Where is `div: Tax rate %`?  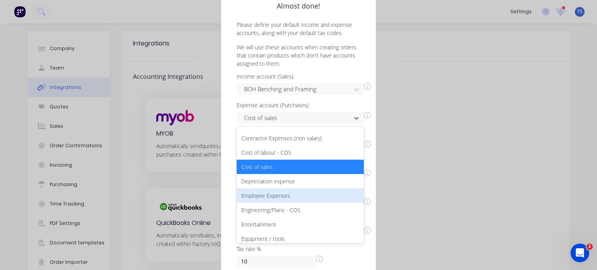
div: Tax rate % is located at coordinates (280, 249).